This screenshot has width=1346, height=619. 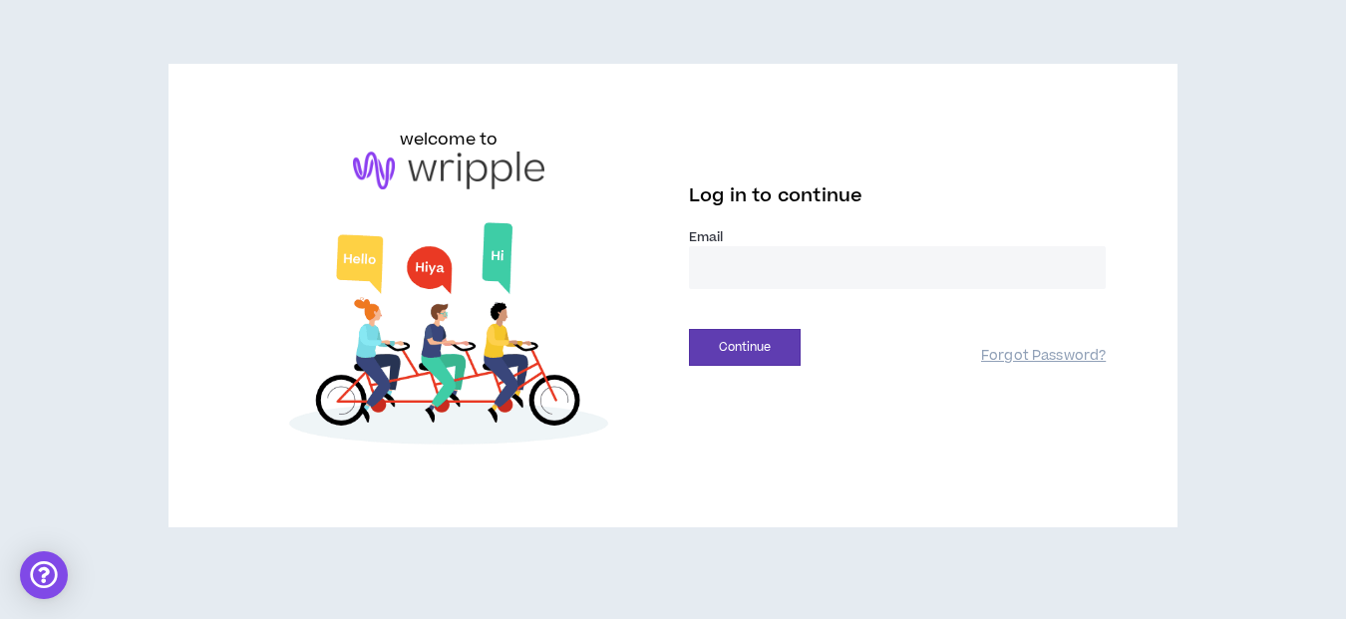 What do you see at coordinates (449, 140) in the screenshot?
I see `h6: welcome to` at bounding box center [449, 140].